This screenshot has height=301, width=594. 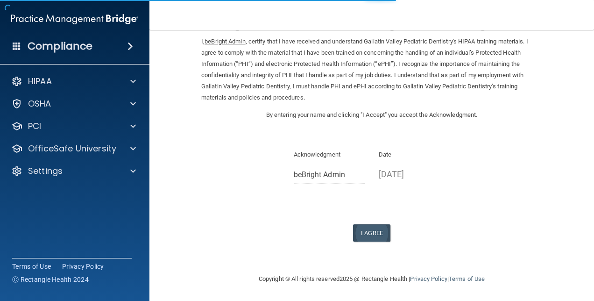 I want to click on a: PCI, so click(x=73, y=126).